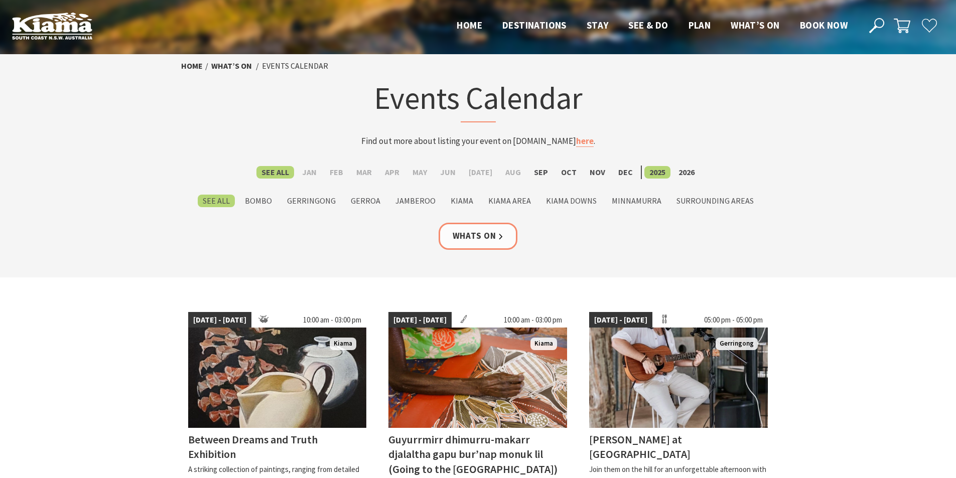 This screenshot has width=956, height=478. I want to click on label: Gerringong, so click(311, 201).